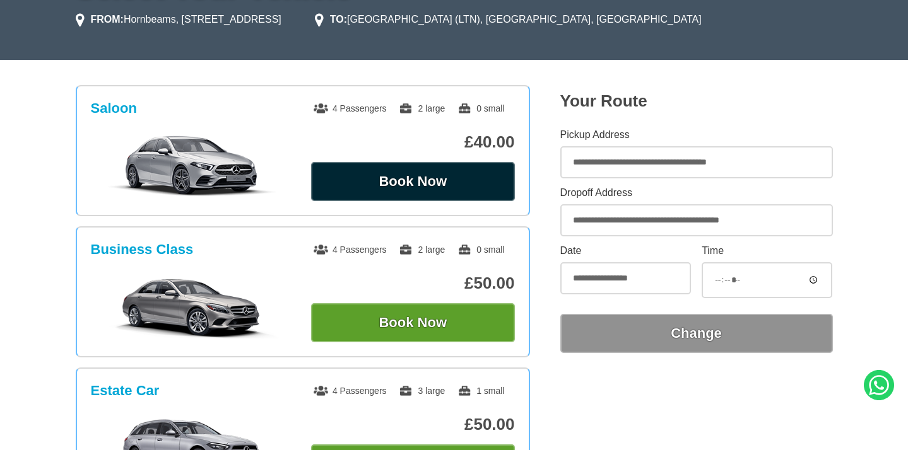 Image resolution: width=908 pixels, height=450 pixels. What do you see at coordinates (142, 250) in the screenshot?
I see `h3: Business Class` at bounding box center [142, 250].